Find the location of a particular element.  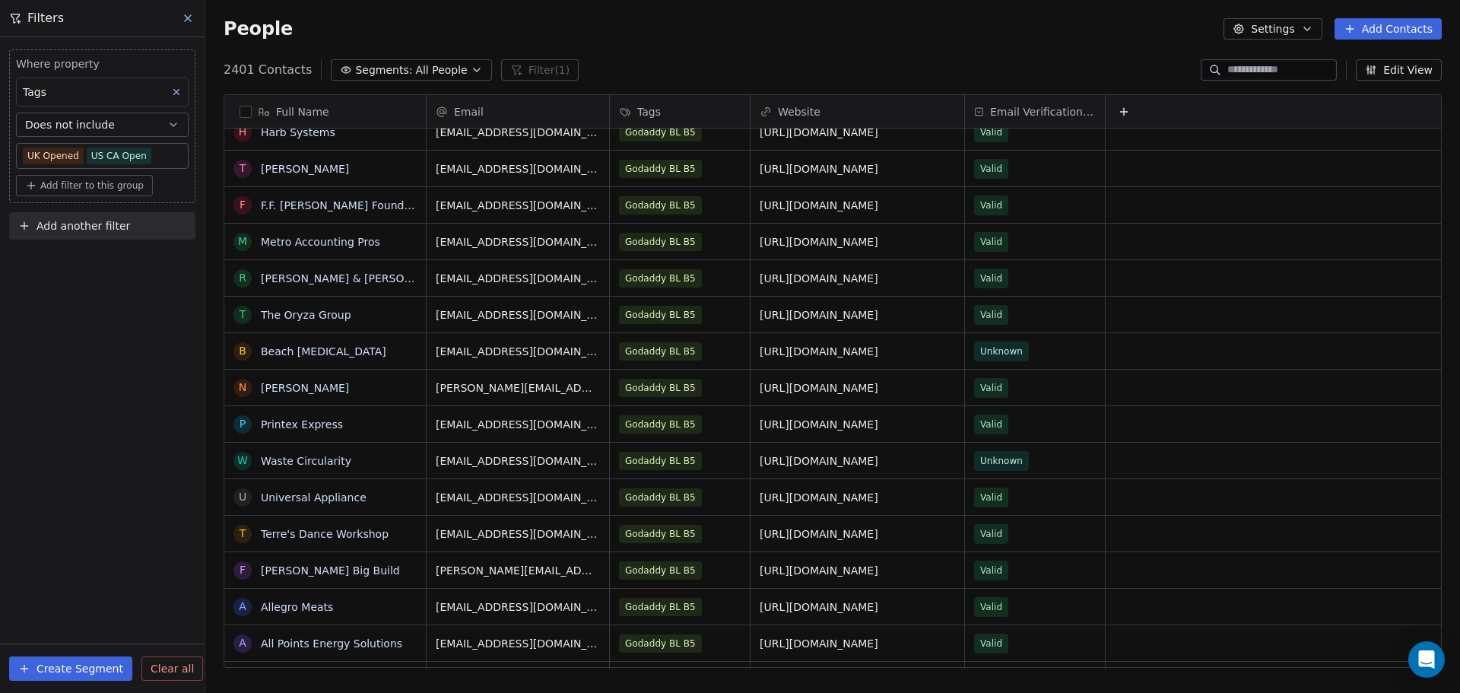

div: W is located at coordinates (243, 460).